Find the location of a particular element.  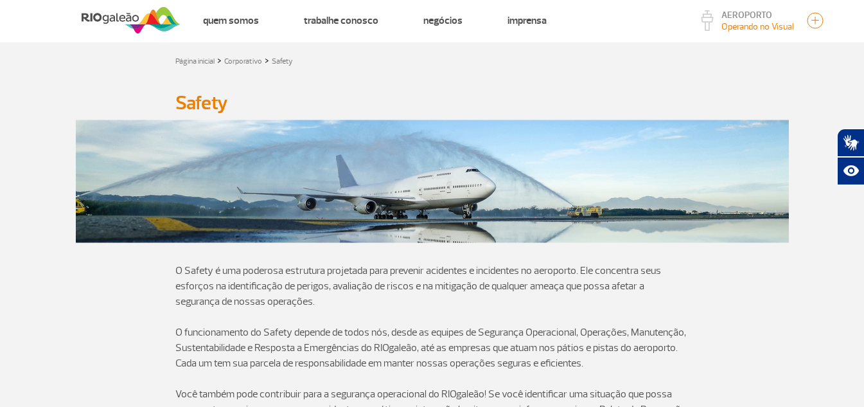

a: Corporativo is located at coordinates (243, 61).